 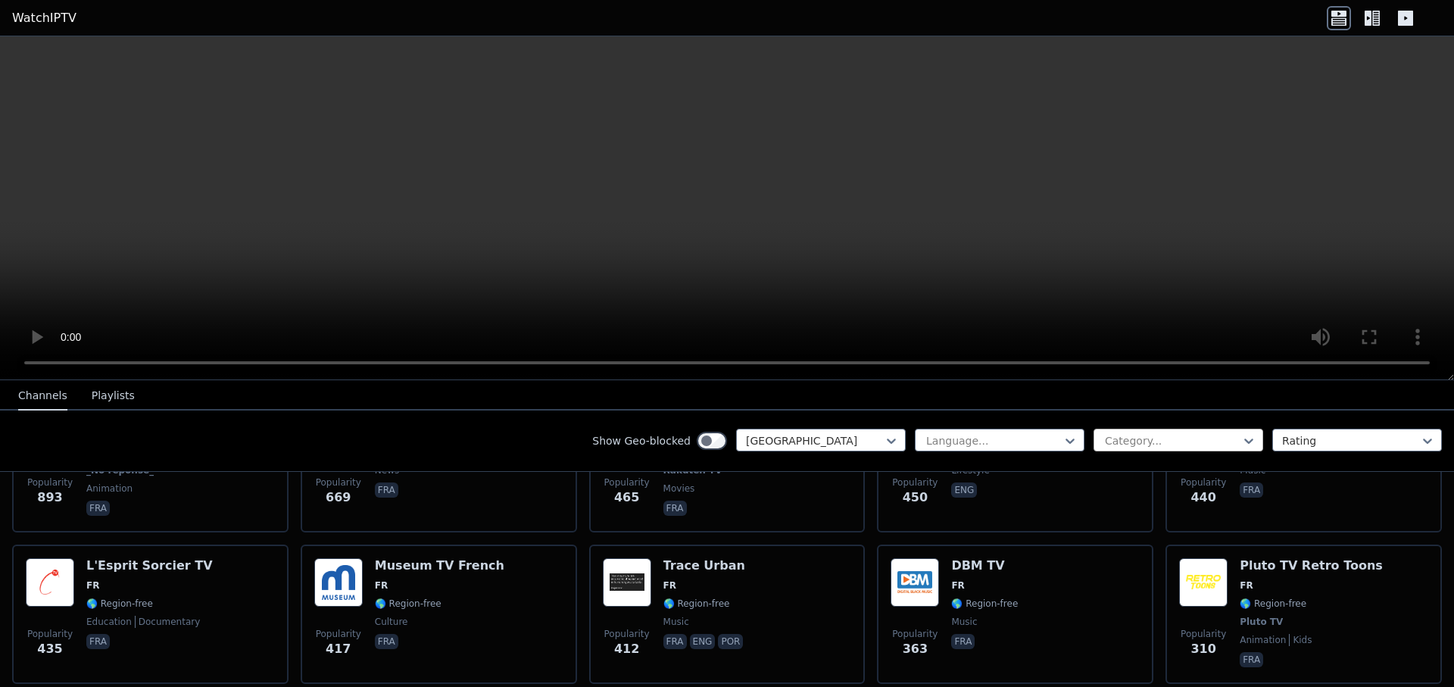 I want to click on span: 465, so click(x=626, y=498).